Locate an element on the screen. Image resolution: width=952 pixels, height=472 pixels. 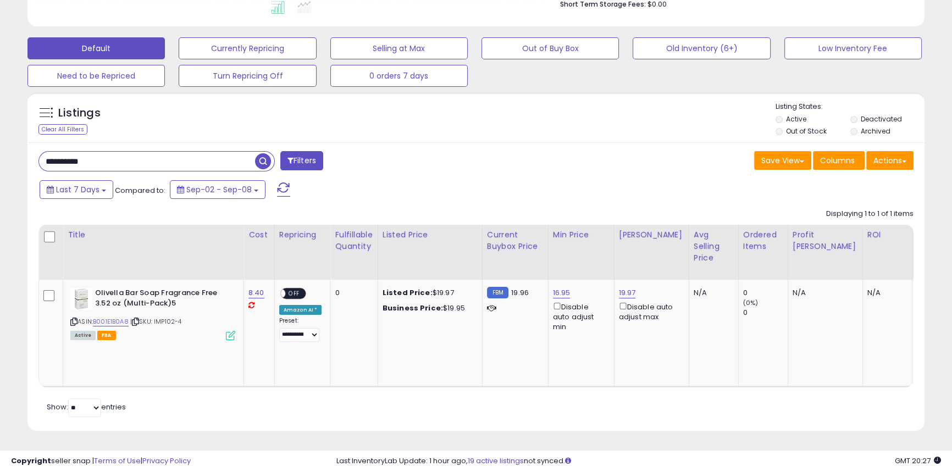
div: ASIN: is located at coordinates (153, 313).